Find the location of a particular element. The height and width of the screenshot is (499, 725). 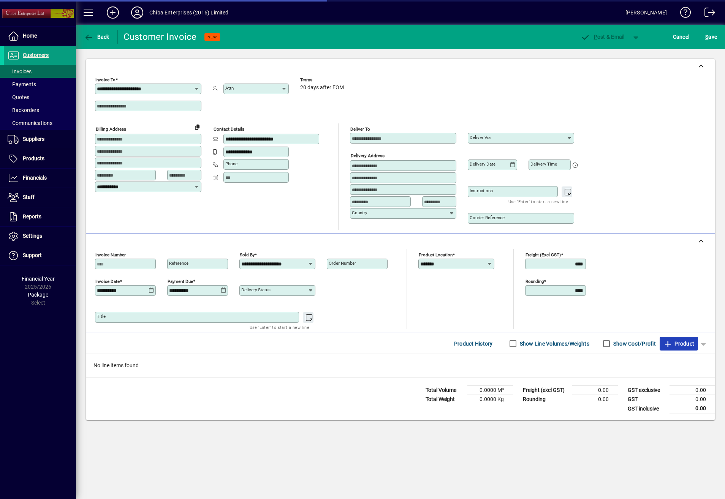

mat-label: Delivery time is located at coordinates (544, 164).